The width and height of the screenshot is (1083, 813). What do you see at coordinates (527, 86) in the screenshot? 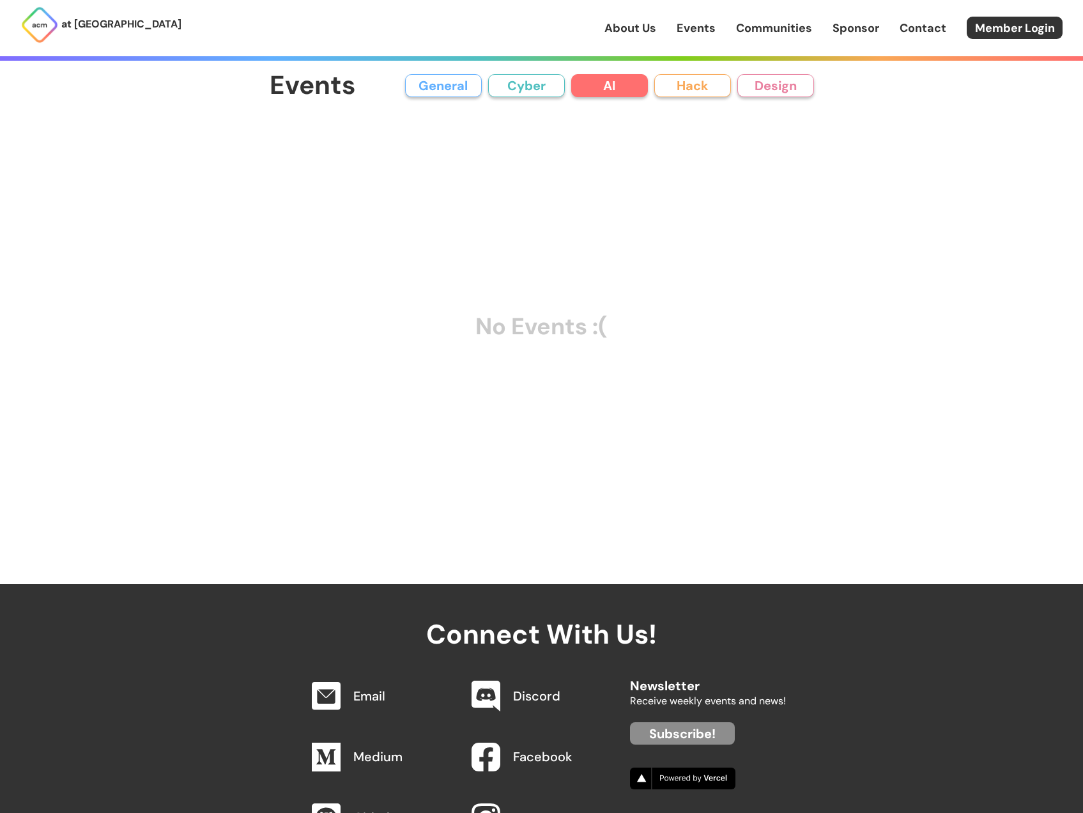
I see `button: Cyber` at bounding box center [527, 86].